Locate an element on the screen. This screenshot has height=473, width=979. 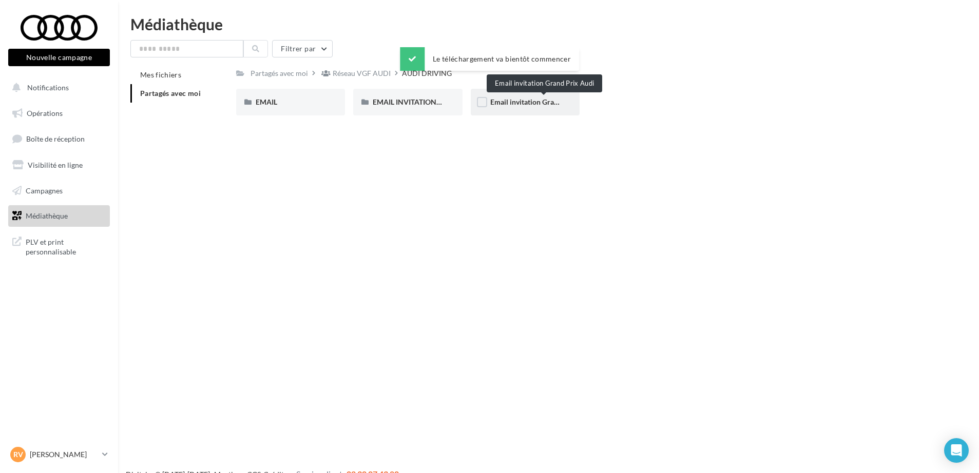
a: Médiathèque is located at coordinates (59, 216).